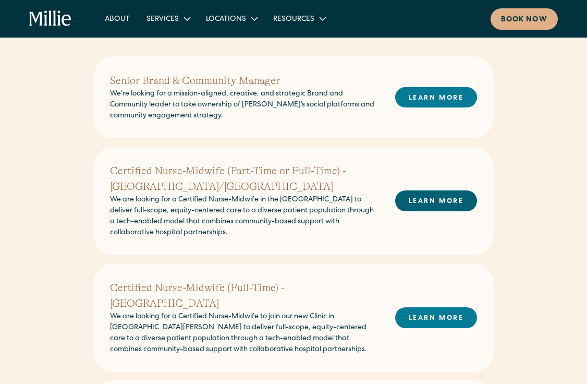  What do you see at coordinates (117, 18) in the screenshot?
I see `a: About` at bounding box center [117, 18].